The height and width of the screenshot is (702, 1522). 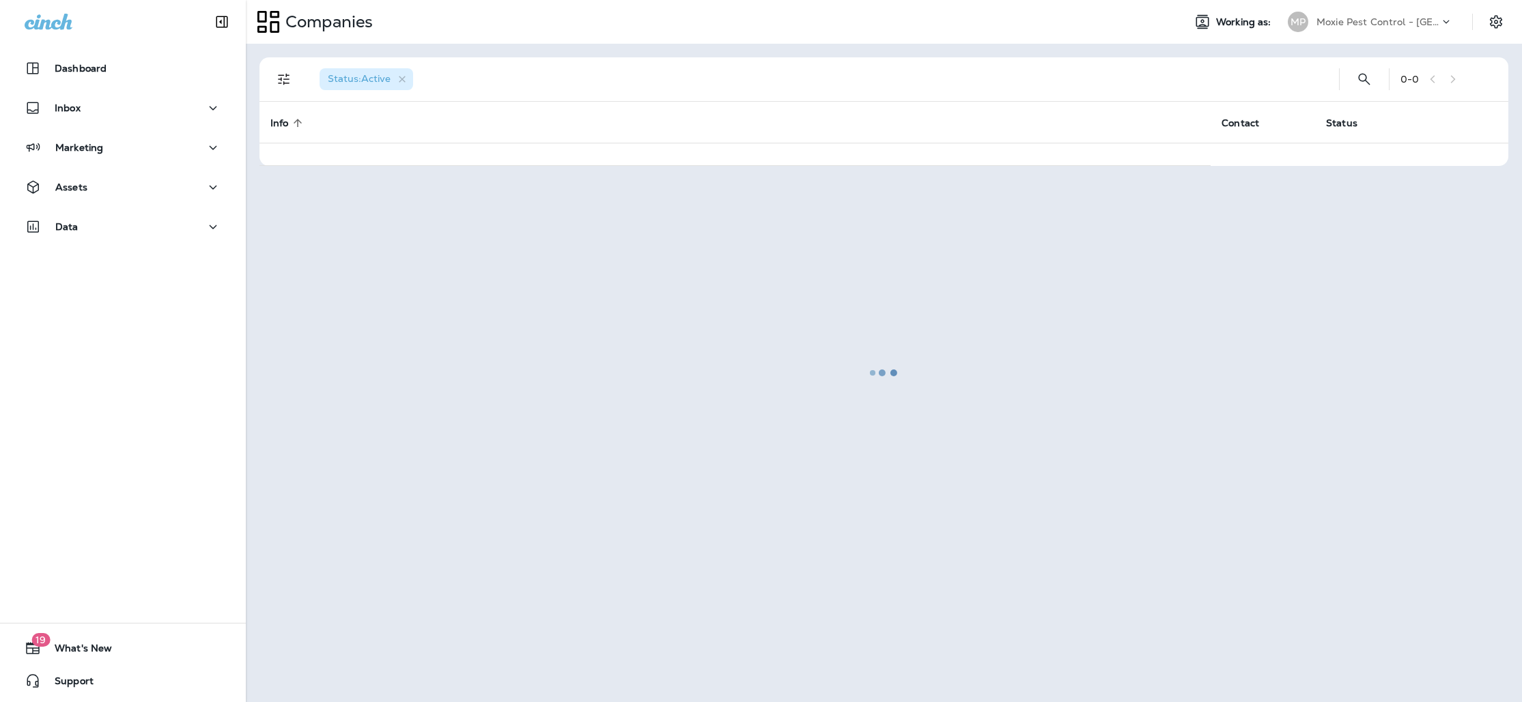 What do you see at coordinates (68, 108) in the screenshot?
I see `p: Inbox` at bounding box center [68, 108].